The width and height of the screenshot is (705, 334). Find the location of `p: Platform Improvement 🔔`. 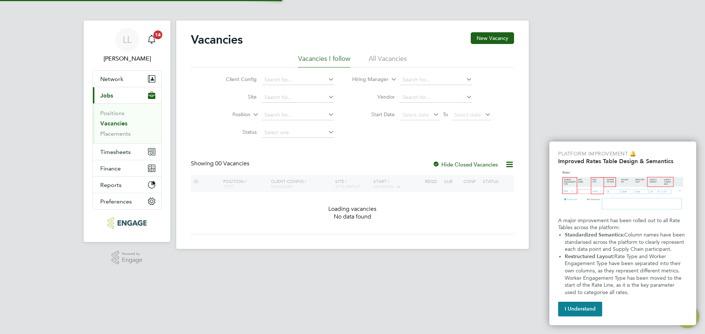

p: Platform Improvement 🔔 is located at coordinates (623, 154).